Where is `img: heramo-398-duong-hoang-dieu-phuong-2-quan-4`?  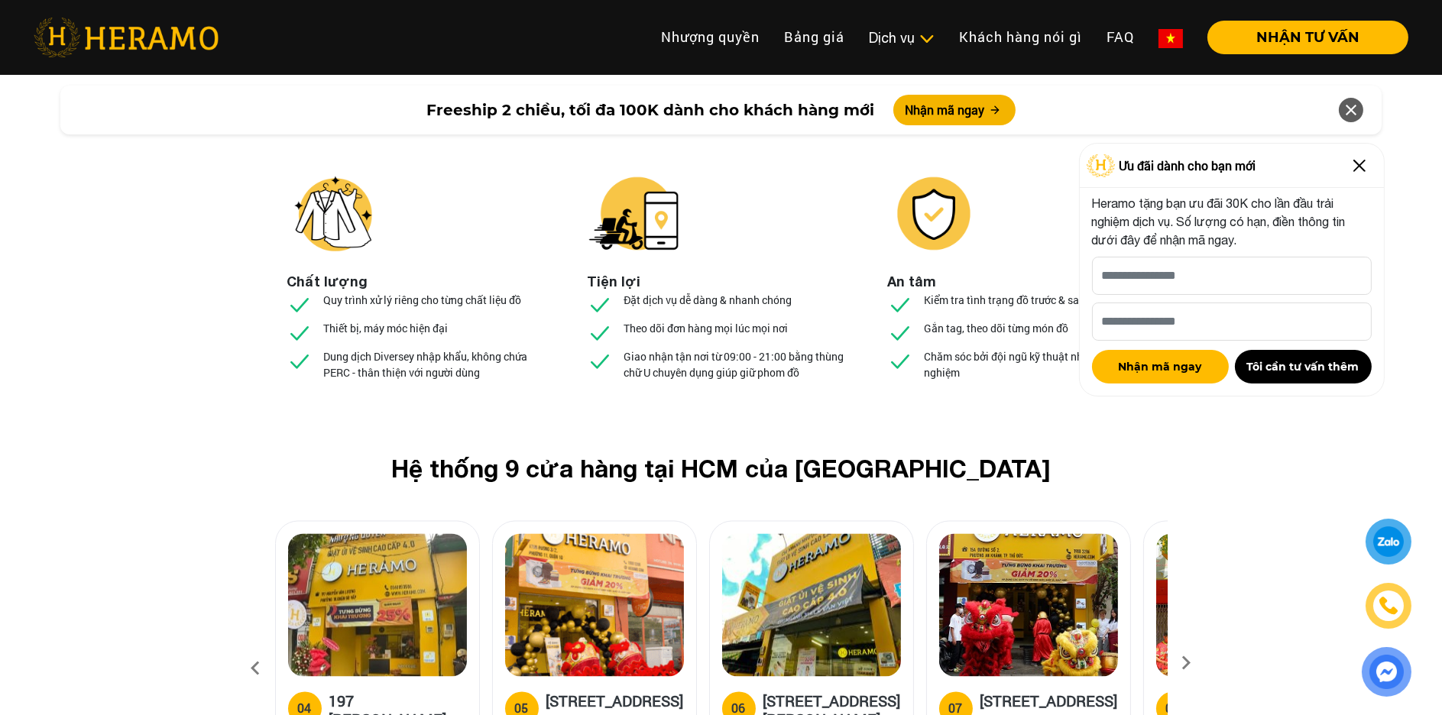 img: heramo-398-duong-hoang-dieu-phuong-2-quan-4 is located at coordinates (1246, 605).